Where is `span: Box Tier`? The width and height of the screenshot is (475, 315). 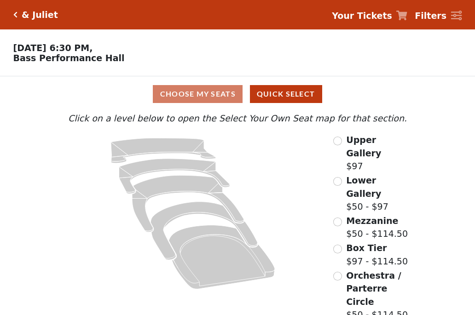
span: Box Tier is located at coordinates (366, 248).